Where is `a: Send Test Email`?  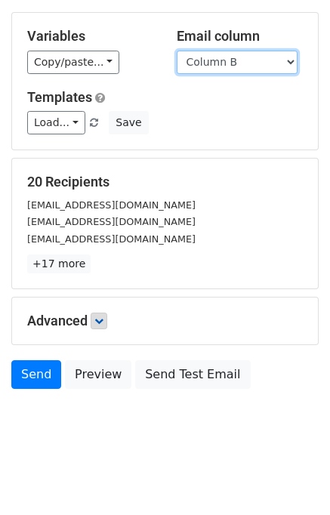
a: Send Test Email is located at coordinates (193, 375).